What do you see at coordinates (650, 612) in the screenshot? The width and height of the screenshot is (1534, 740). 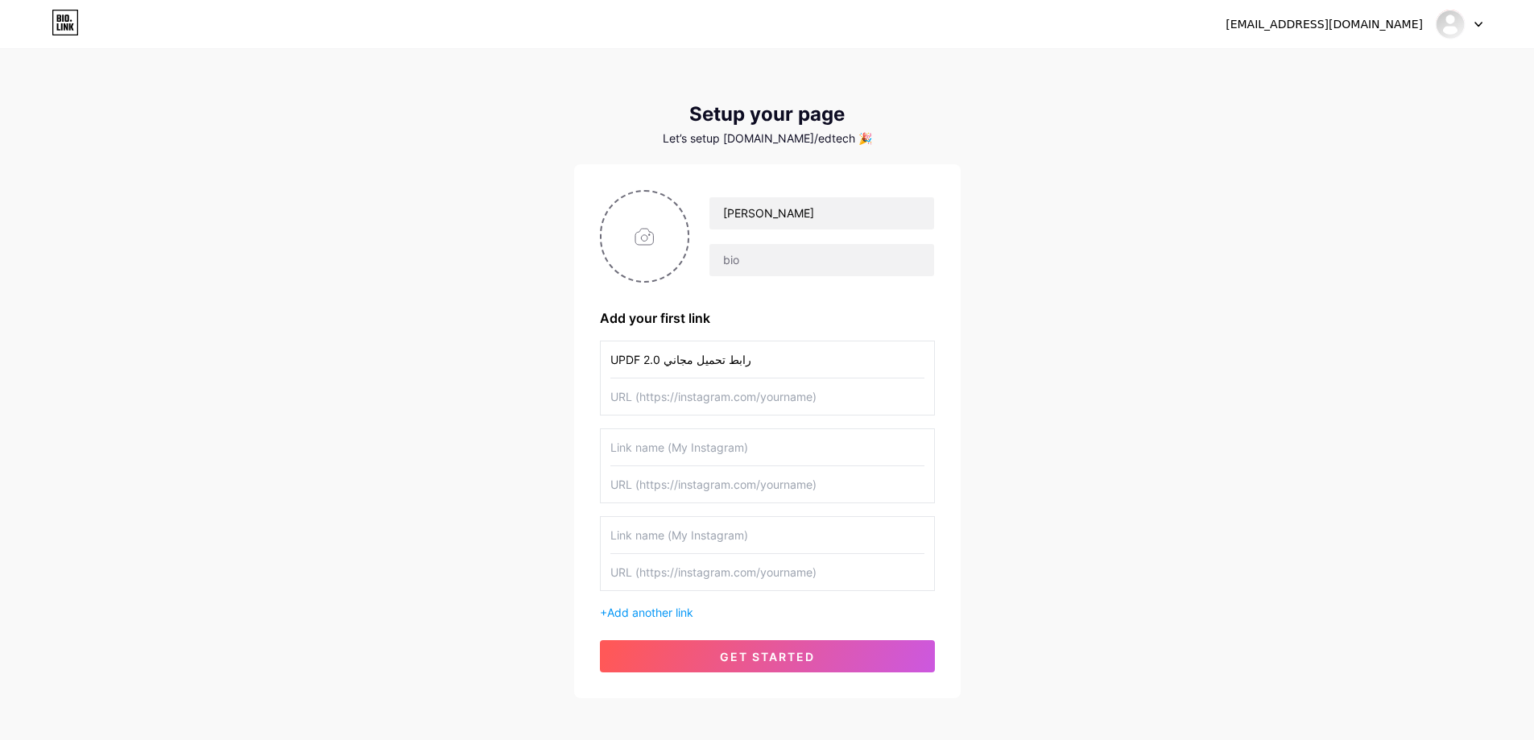 I see `span: Add another link` at bounding box center [650, 612].